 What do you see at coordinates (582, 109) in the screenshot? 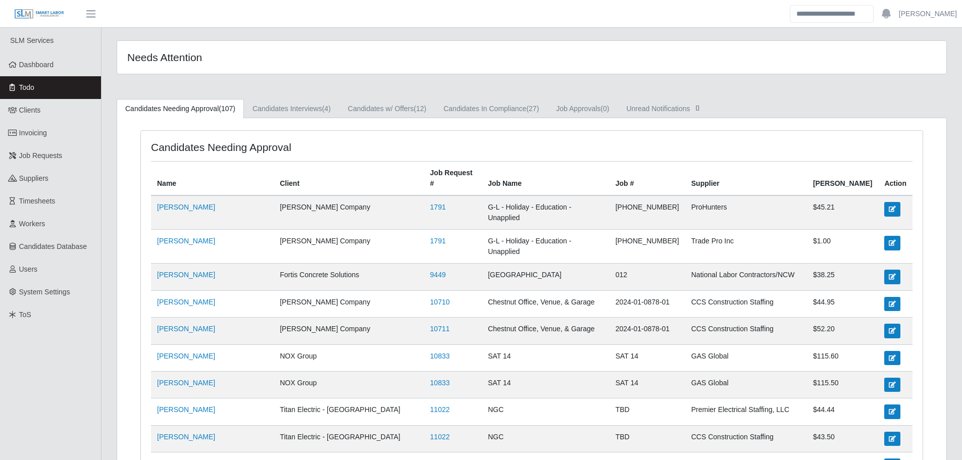
I see `a: Job Approvals` at bounding box center [582, 109].